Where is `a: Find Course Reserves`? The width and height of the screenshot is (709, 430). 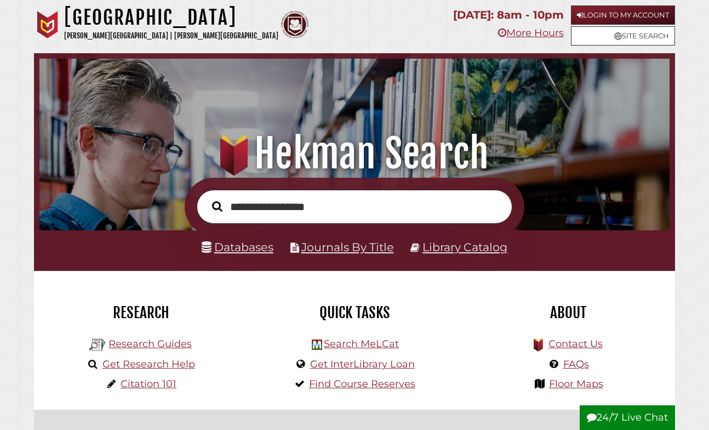 a: Find Course Reserves is located at coordinates (362, 384).